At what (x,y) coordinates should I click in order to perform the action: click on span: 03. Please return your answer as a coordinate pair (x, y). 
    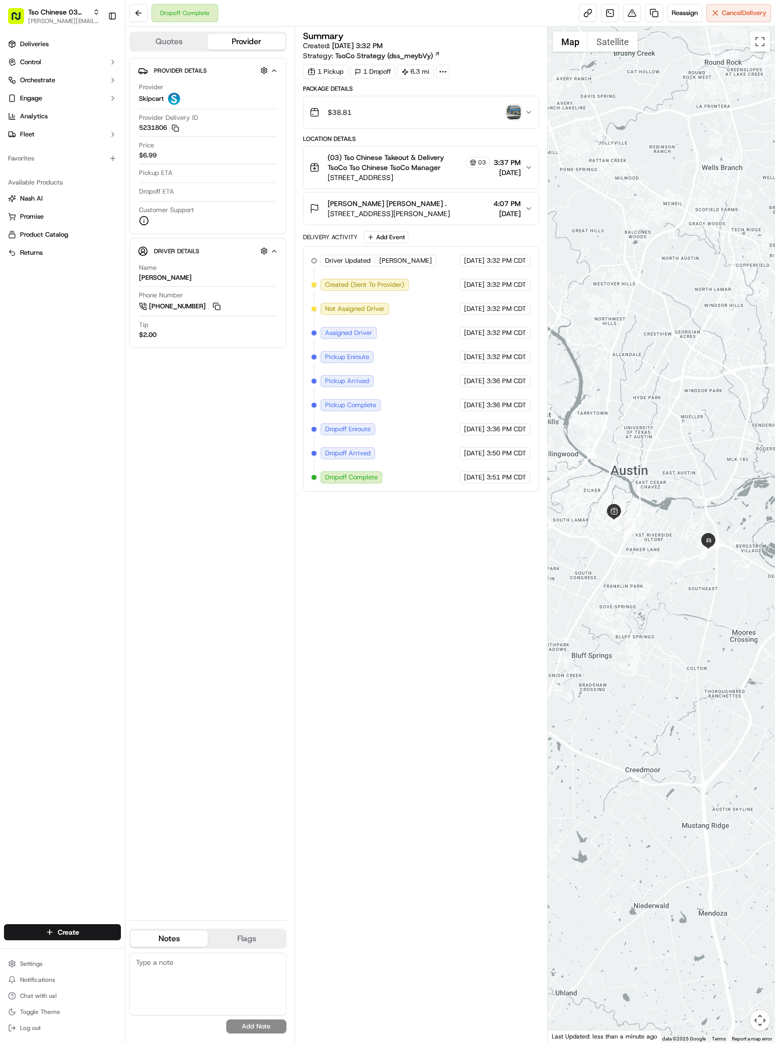
    Looking at the image, I should click on (482, 163).